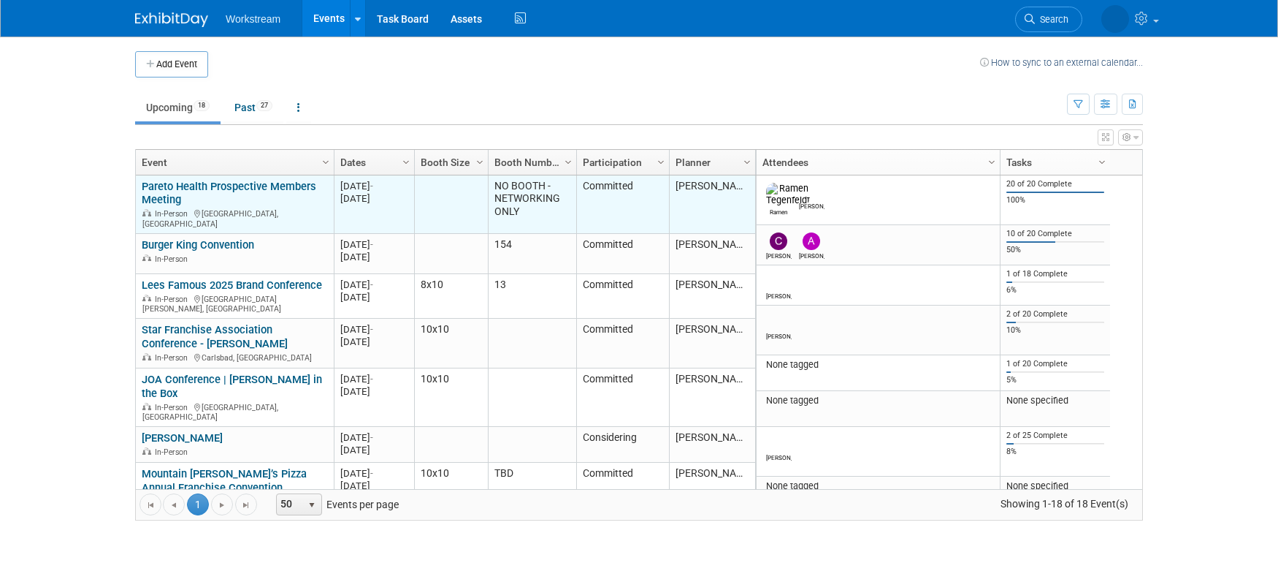 This screenshot has height=582, width=1278. What do you see at coordinates (1056, 380) in the screenshot?
I see `div: 5%` at bounding box center [1056, 380].